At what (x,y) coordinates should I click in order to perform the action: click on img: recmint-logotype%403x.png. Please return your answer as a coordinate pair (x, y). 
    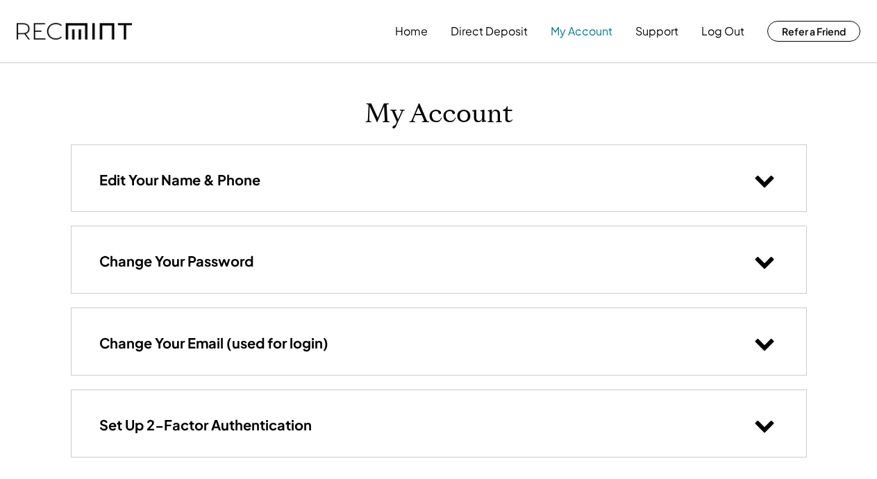
    Looking at the image, I should click on (74, 31).